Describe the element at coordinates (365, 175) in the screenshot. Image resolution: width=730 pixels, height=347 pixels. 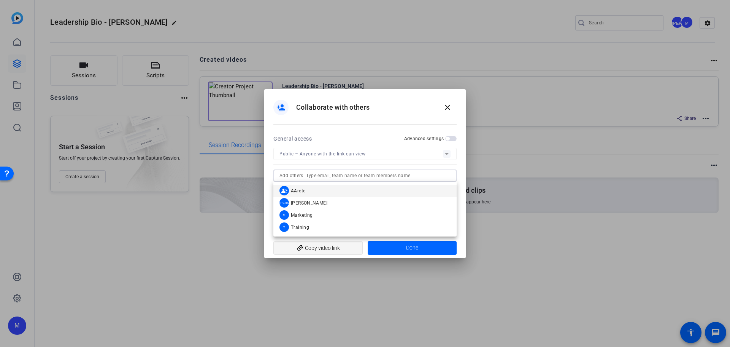
I see `input: Add others: Type email, team name or team members name` at that location.